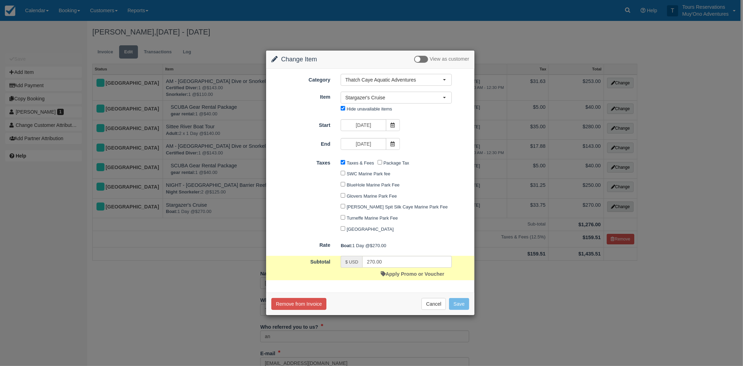  What do you see at coordinates (378, 245) in the screenshot?
I see `span: $270.00` at bounding box center [378, 245].